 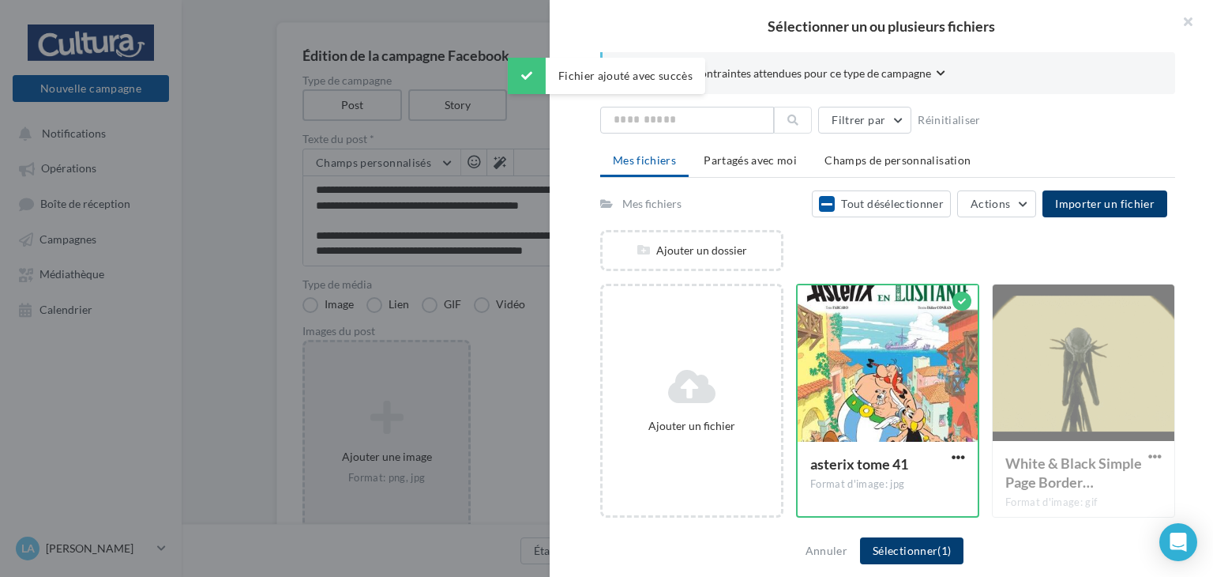 I want to click on span: (1), so click(x=944, y=550).